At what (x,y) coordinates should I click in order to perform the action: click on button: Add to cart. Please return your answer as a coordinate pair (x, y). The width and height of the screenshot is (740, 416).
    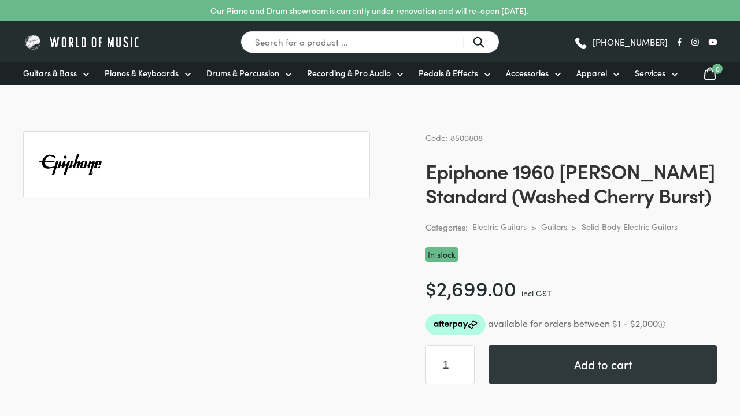
    Looking at the image, I should click on (603, 364).